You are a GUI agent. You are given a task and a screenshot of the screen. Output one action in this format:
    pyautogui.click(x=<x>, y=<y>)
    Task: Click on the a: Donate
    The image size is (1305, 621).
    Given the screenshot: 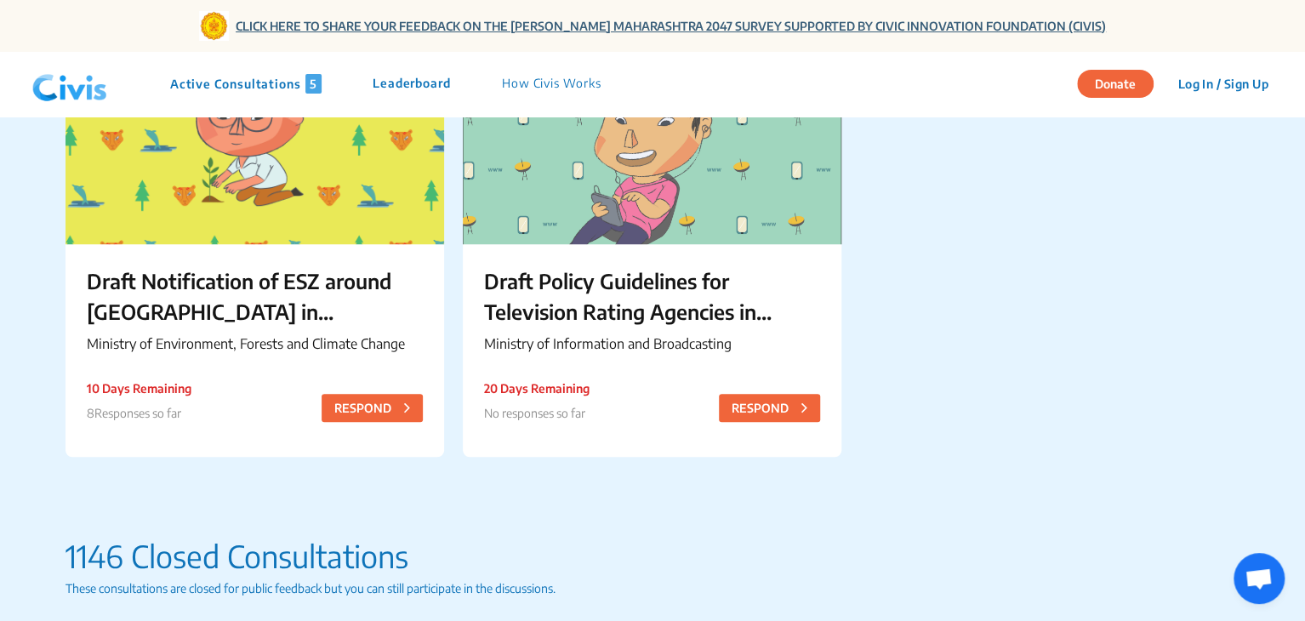 What is the action you would take?
    pyautogui.click(x=1121, y=82)
    